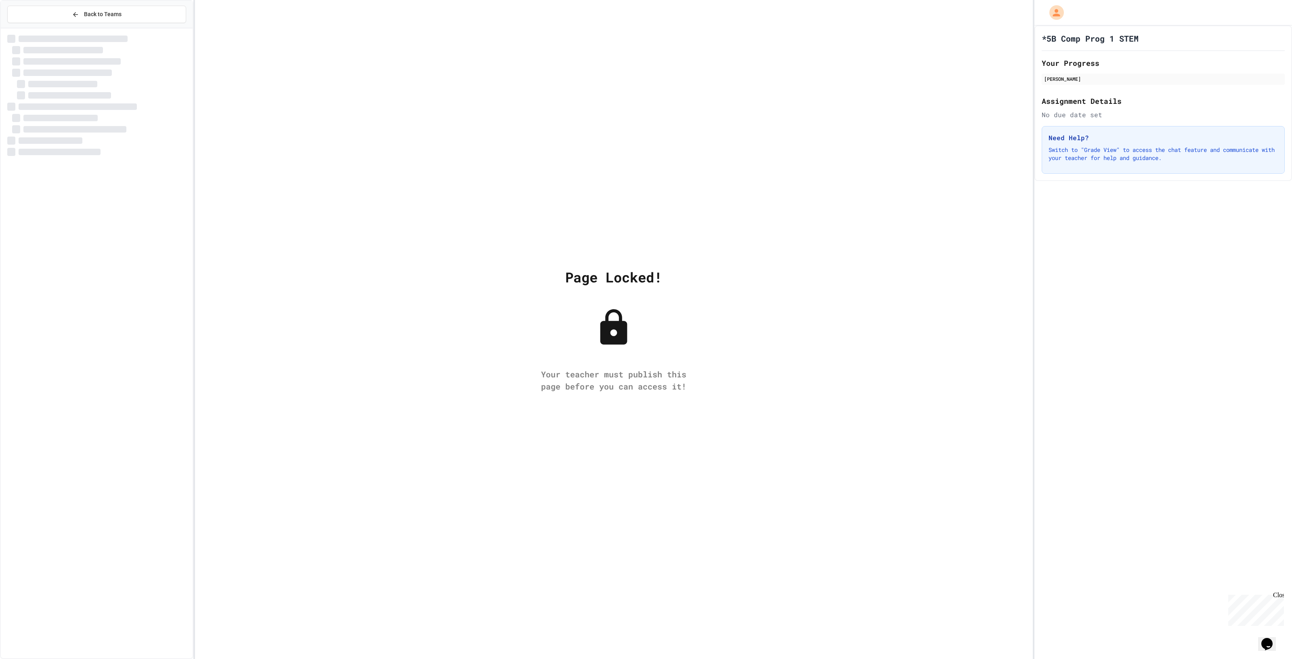  I want to click on h2: Assignment Details, so click(1163, 101).